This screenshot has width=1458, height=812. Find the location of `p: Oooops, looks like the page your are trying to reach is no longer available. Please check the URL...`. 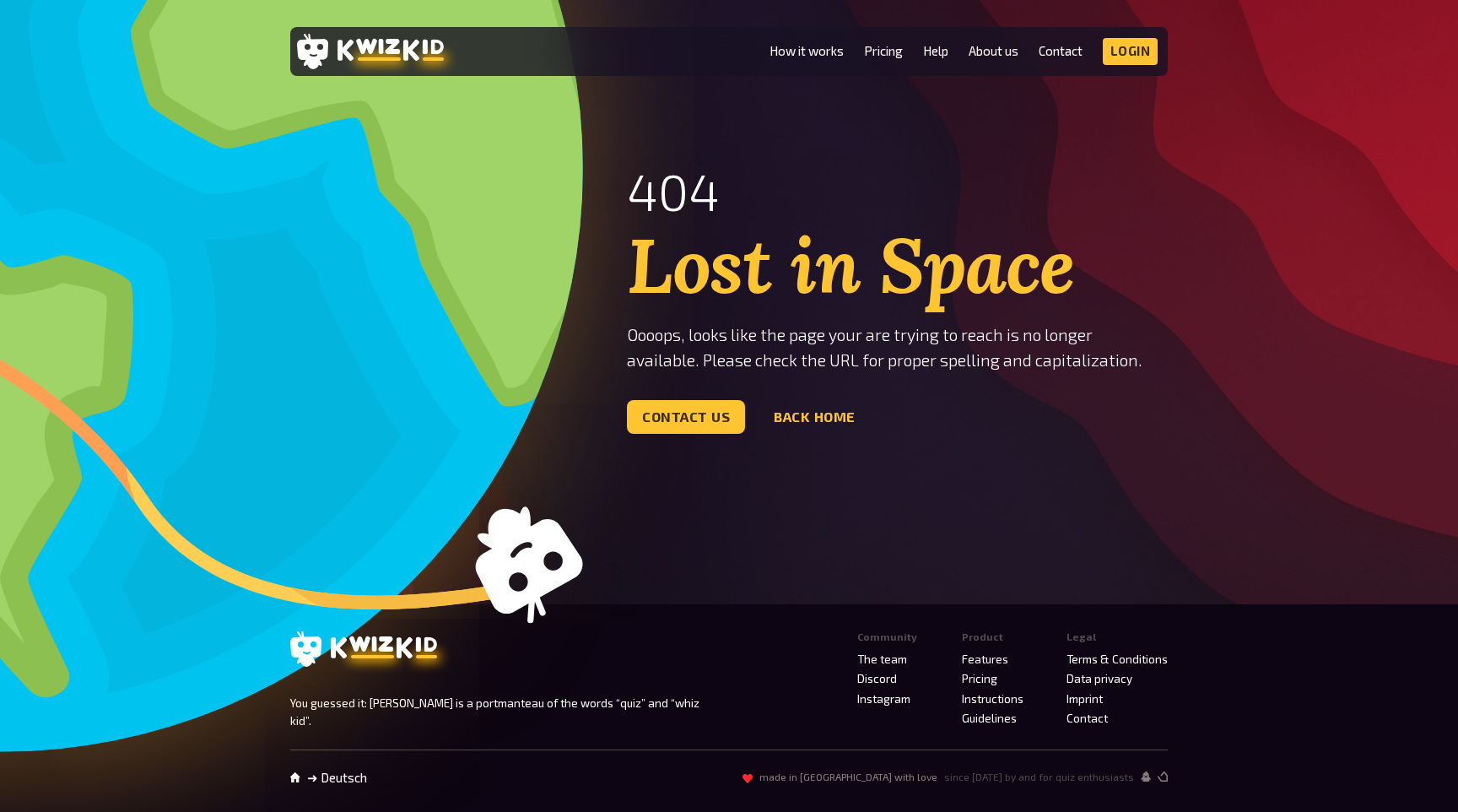

p: Oooops, looks like the page your are trying to reach is no longer available. Please check the URL... is located at coordinates (992, 348).